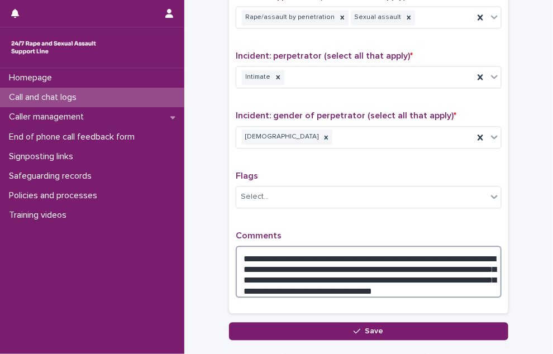 The width and height of the screenshot is (553, 354). Describe the element at coordinates (43, 157) in the screenshot. I see `p: Signposting links` at that location.